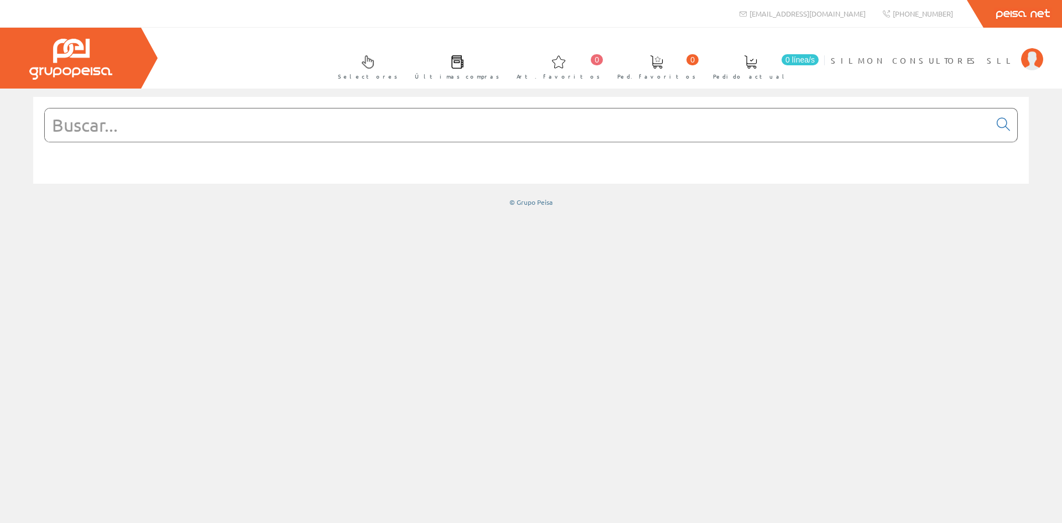 This screenshot has width=1062, height=523. Describe the element at coordinates (800, 60) in the screenshot. I see `span: 0 línea/s` at that location.